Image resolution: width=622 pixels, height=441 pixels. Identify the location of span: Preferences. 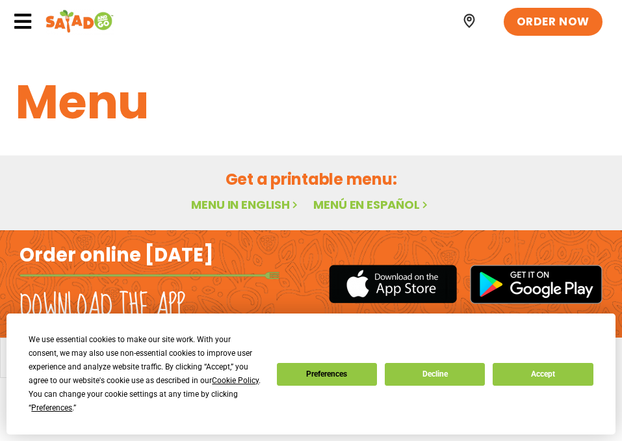
(51, 408).